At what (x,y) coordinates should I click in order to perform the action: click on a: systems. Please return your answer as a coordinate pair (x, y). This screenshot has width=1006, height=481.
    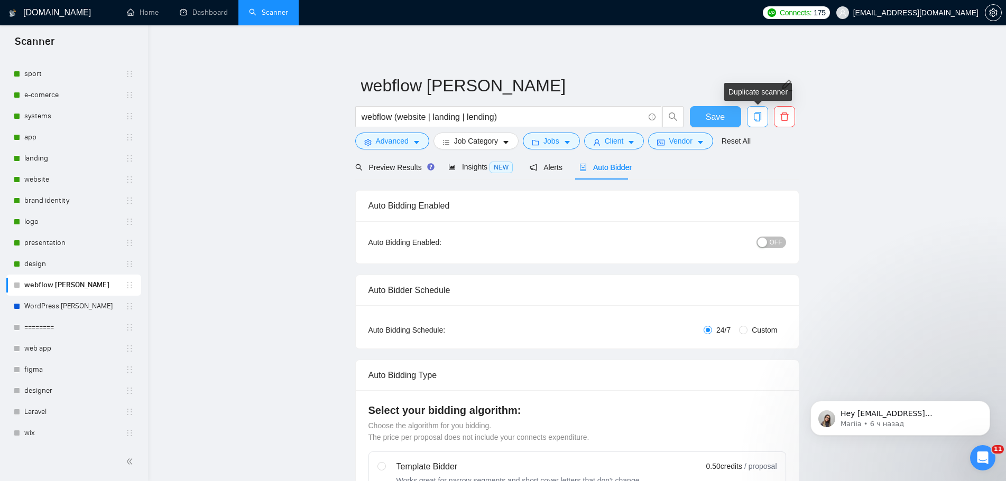
    Looking at the image, I should click on (75, 116).